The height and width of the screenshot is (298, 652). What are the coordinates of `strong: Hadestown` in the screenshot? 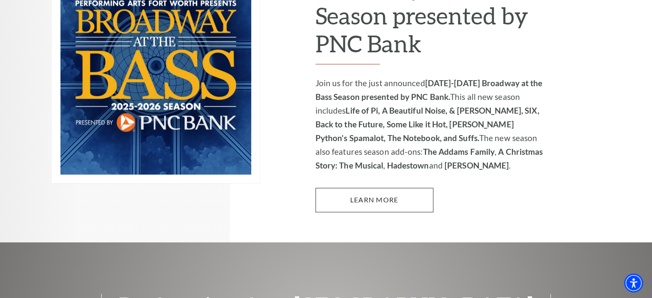 It's located at (408, 165).